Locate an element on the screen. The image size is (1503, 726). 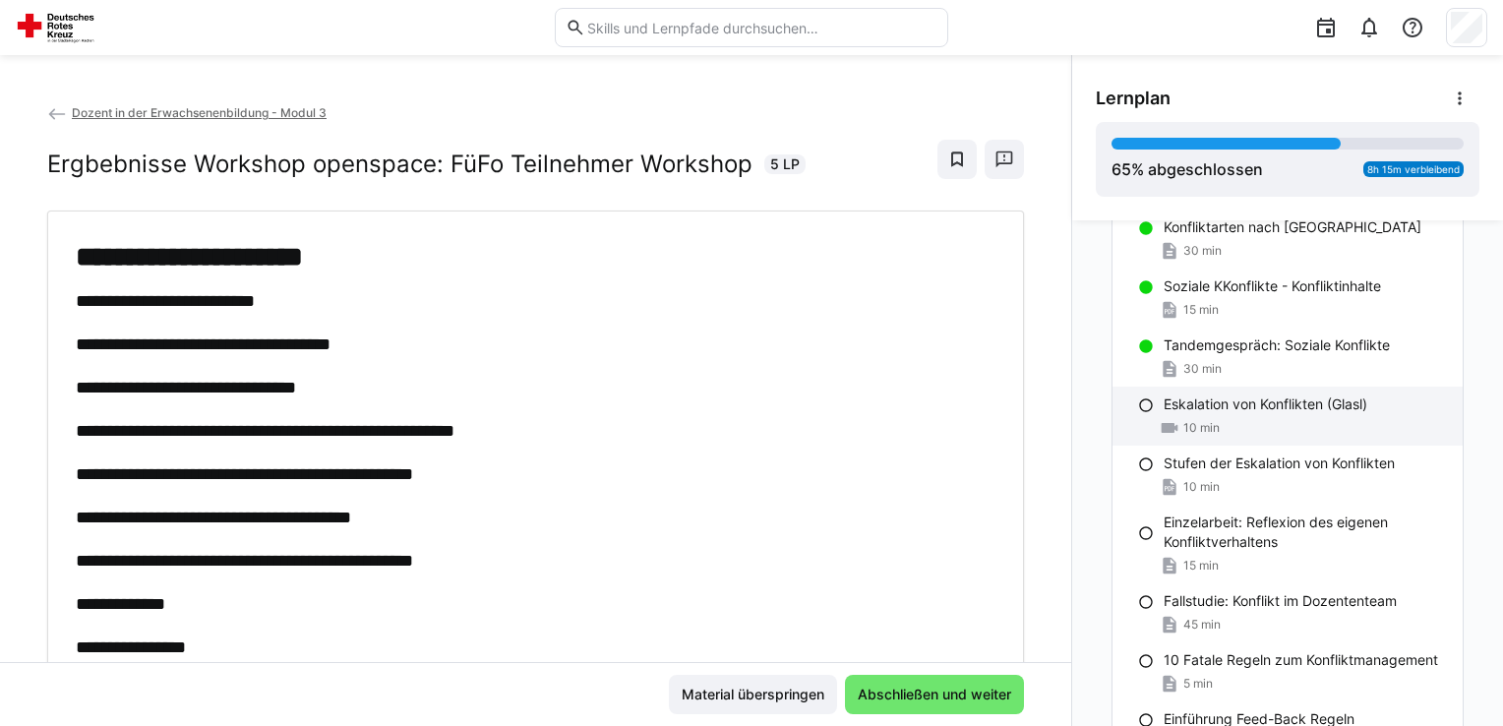
span: Material überspringen is located at coordinates (753, 695).